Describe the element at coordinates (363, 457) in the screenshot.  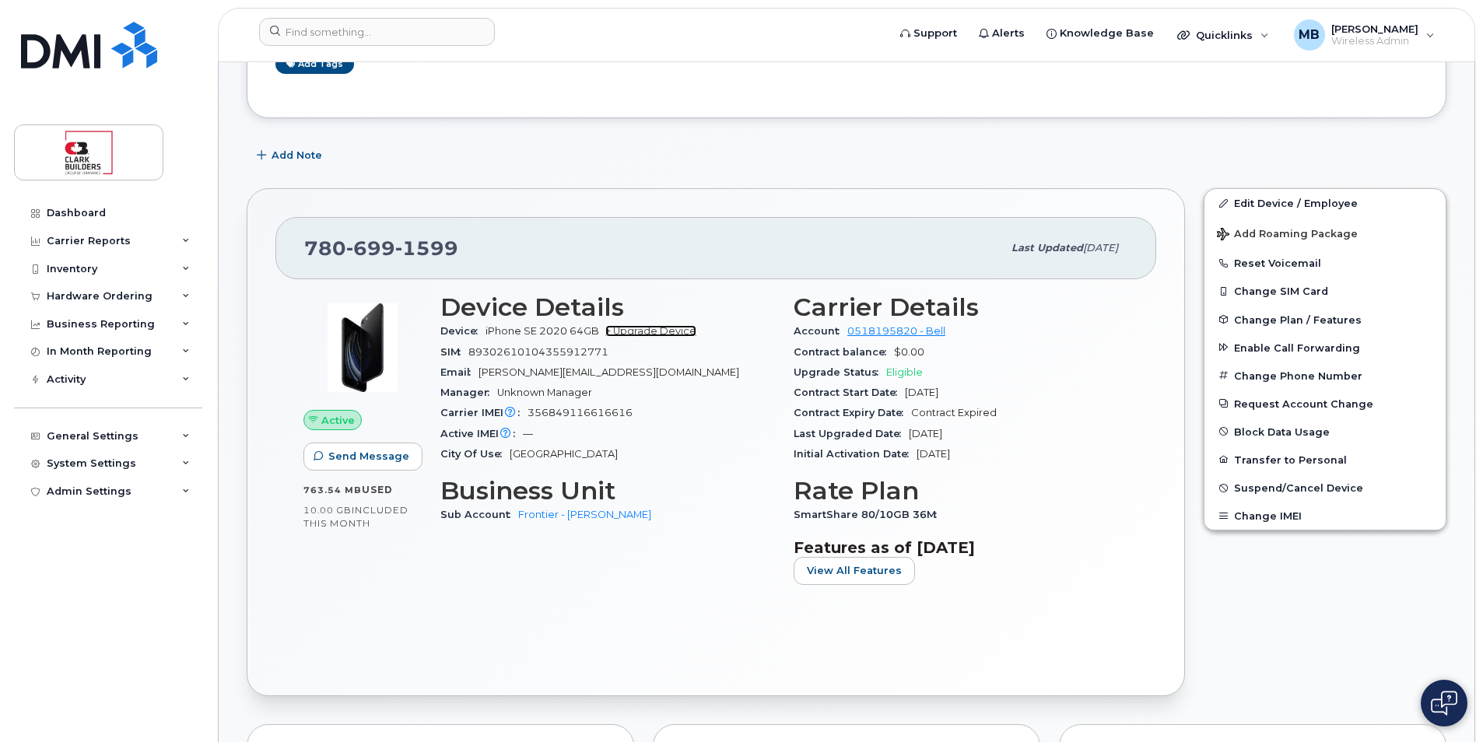
I see `button: Send Message` at that location.